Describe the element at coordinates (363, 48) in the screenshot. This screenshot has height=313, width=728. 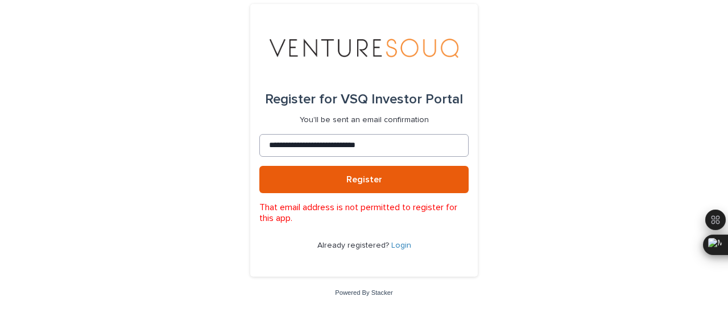
I see `img: 3elEJekzRomsFYAsX215` at that location.